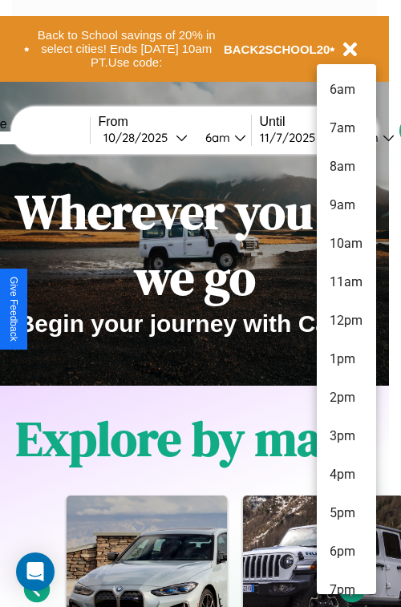 The height and width of the screenshot is (607, 401). I want to click on li: 7am, so click(346, 128).